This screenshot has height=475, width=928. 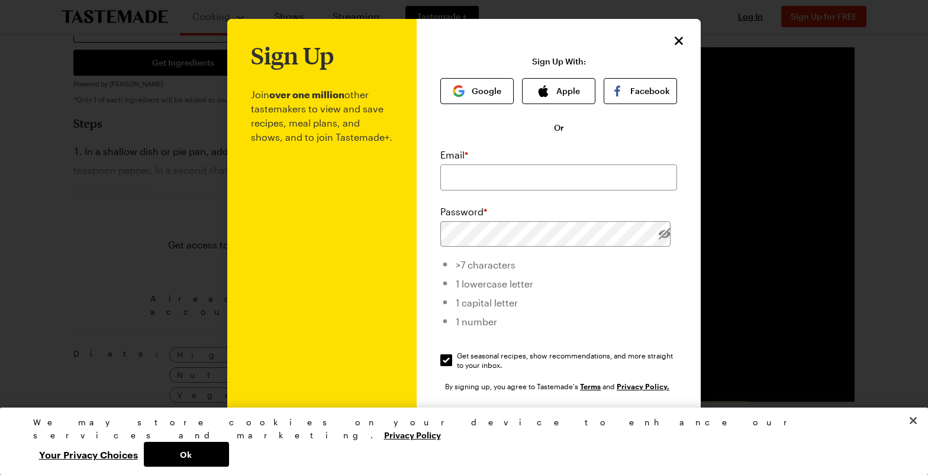 I want to click on p: Sign Up With:, so click(x=559, y=62).